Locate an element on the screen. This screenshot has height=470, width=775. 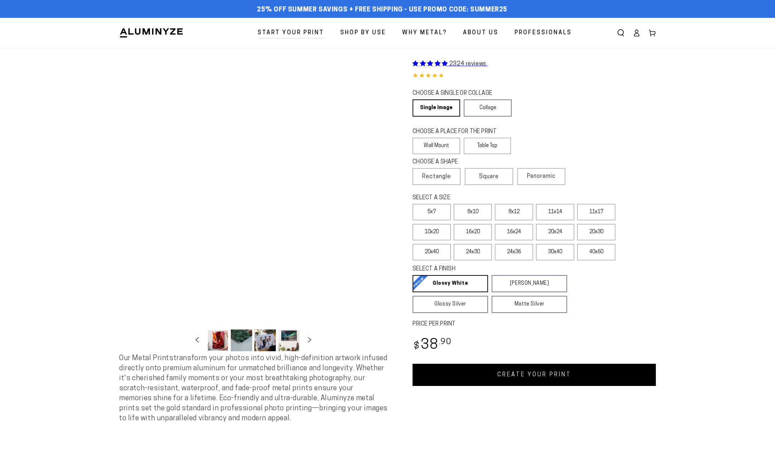
button: Load image 3 in gallery view is located at coordinates (265, 340).